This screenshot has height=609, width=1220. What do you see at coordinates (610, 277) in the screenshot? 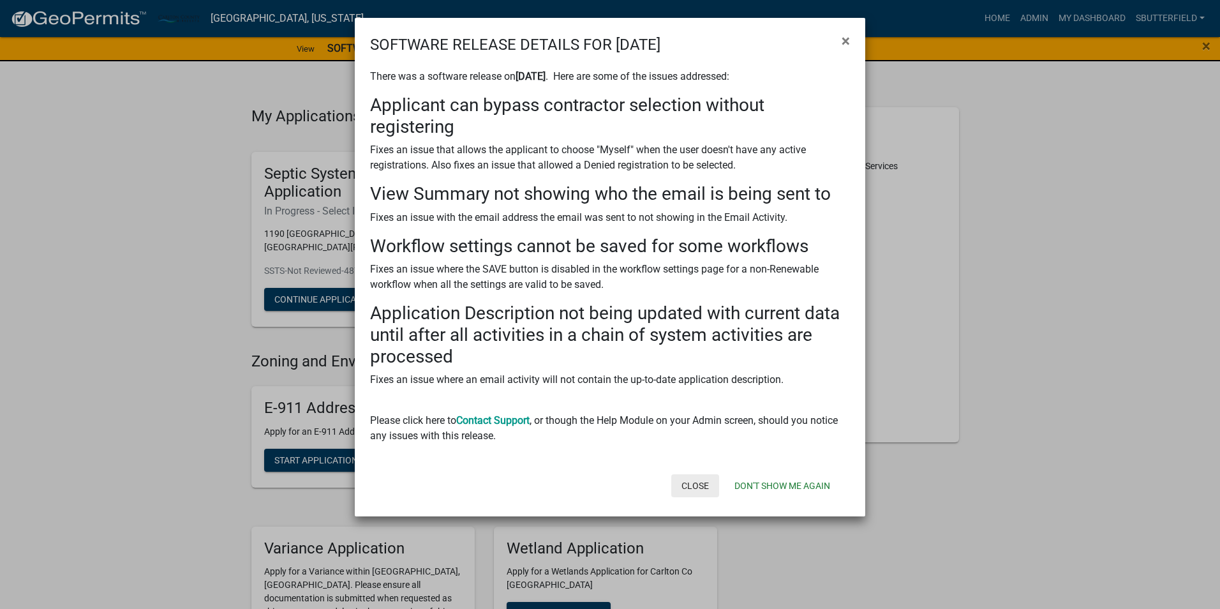
I see `p: Fixes an issue where the SAVE button is disabled in the workflow settings page for a non-Renewabl...` at bounding box center [610, 277].